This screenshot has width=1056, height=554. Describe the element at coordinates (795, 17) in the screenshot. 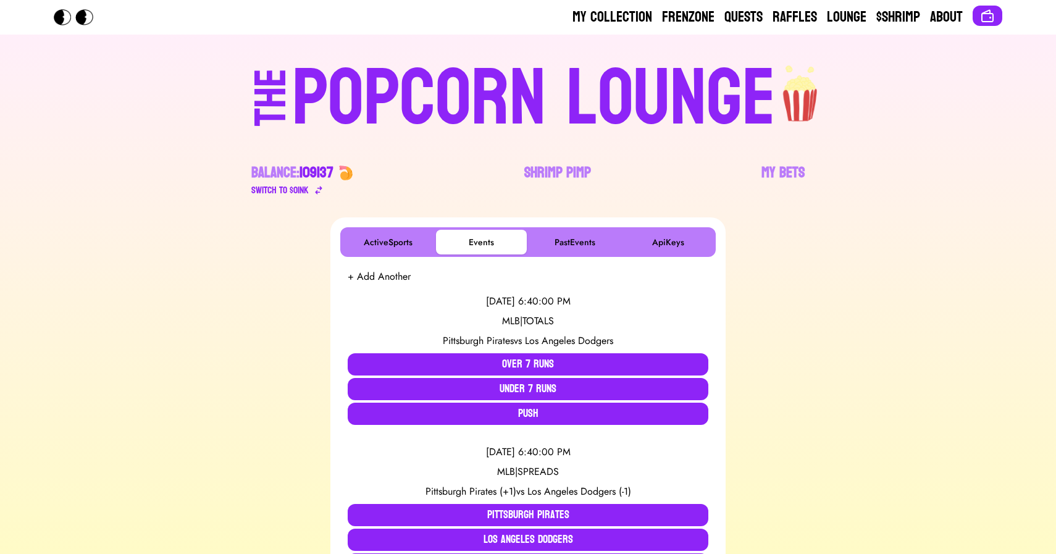

I see `a: Raffles` at that location.